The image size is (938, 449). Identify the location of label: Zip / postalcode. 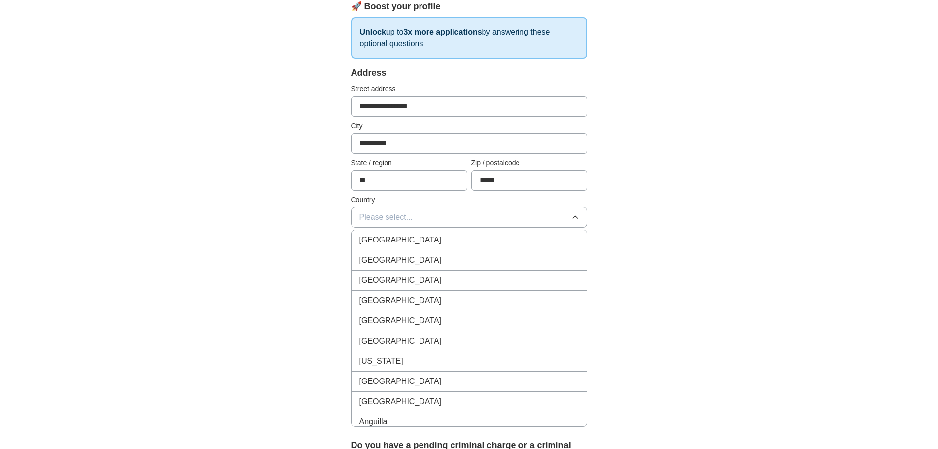
(529, 162).